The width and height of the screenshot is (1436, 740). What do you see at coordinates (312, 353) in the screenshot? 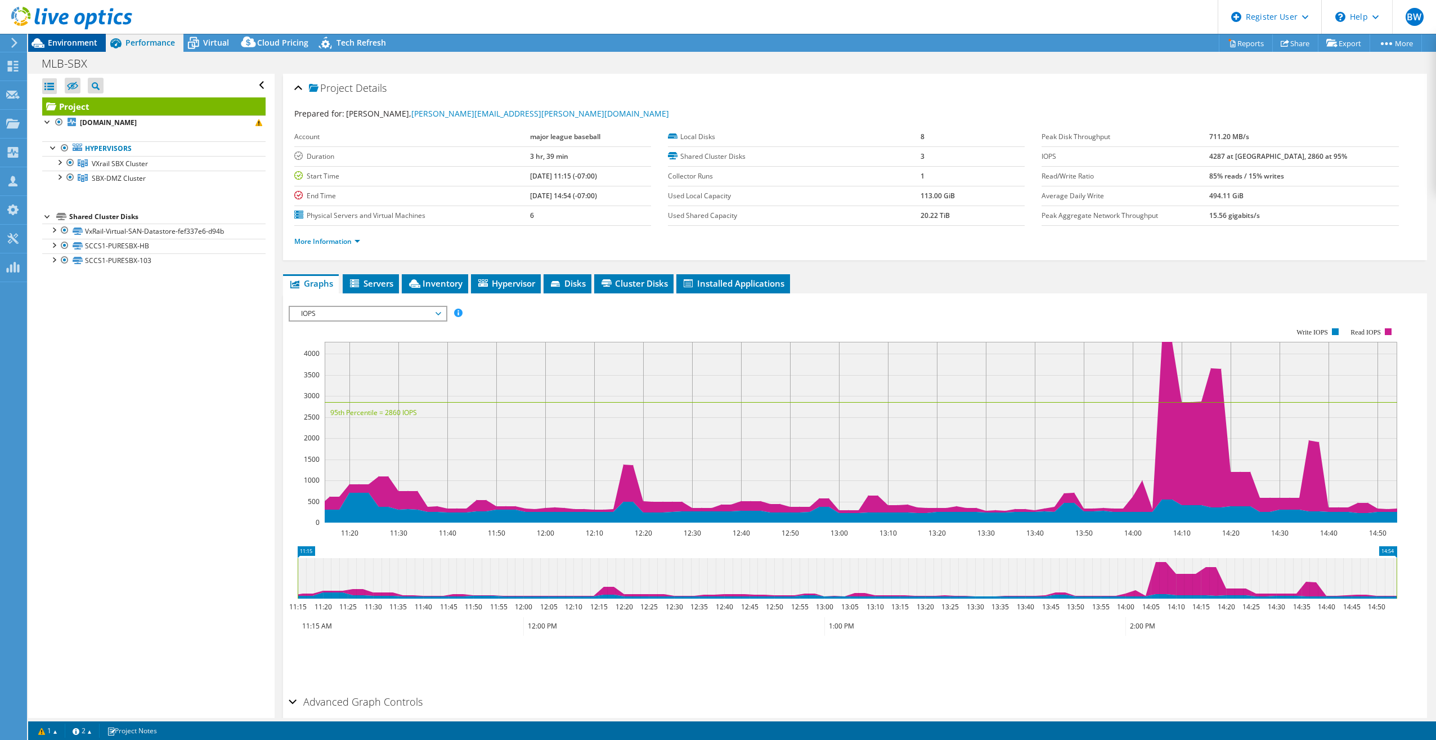
I see `text: 4000` at bounding box center [312, 353].